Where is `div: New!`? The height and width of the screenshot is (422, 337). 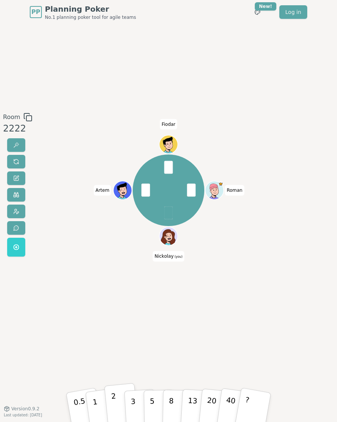 div: New! is located at coordinates (266, 6).